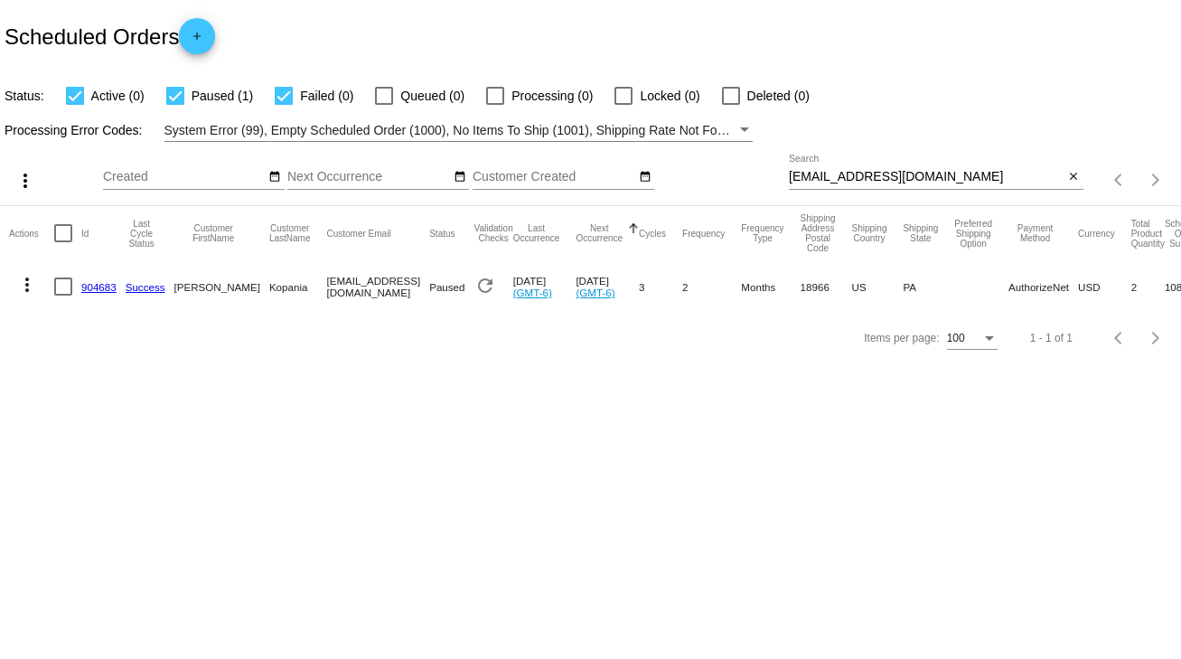  I want to click on span: Failed (0), so click(326, 96).